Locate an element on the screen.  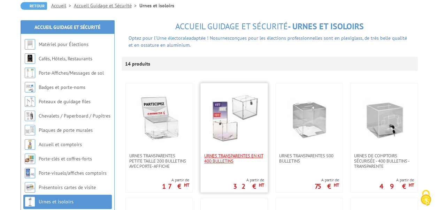
a: Cafés, Hôtels, Restaurants is located at coordinates (66, 59).